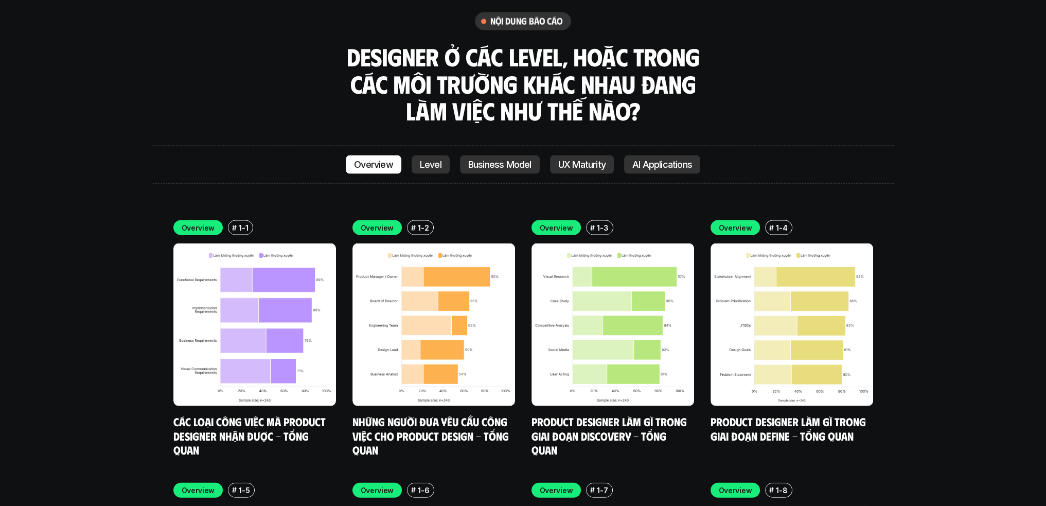 This screenshot has width=1046, height=506. Describe the element at coordinates (431, 165) in the screenshot. I see `p: Level` at that location.